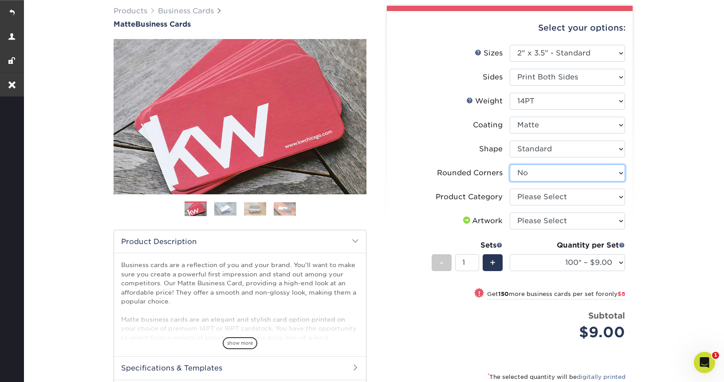 The height and width of the screenshot is (382, 724). What do you see at coordinates (621, 294) in the screenshot?
I see `span: $8` at bounding box center [621, 294].